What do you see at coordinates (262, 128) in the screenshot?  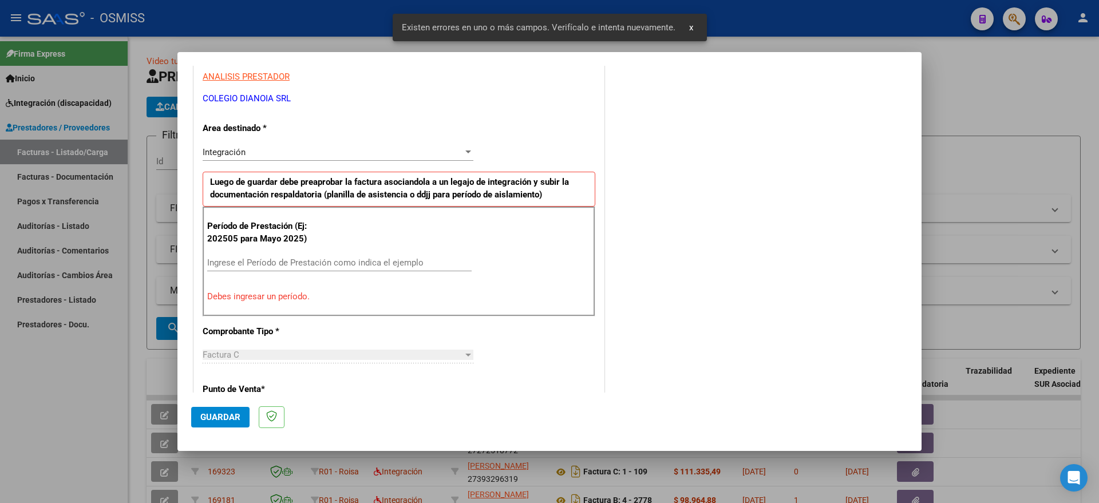 I see `p: Area destinado *` at bounding box center [262, 128].